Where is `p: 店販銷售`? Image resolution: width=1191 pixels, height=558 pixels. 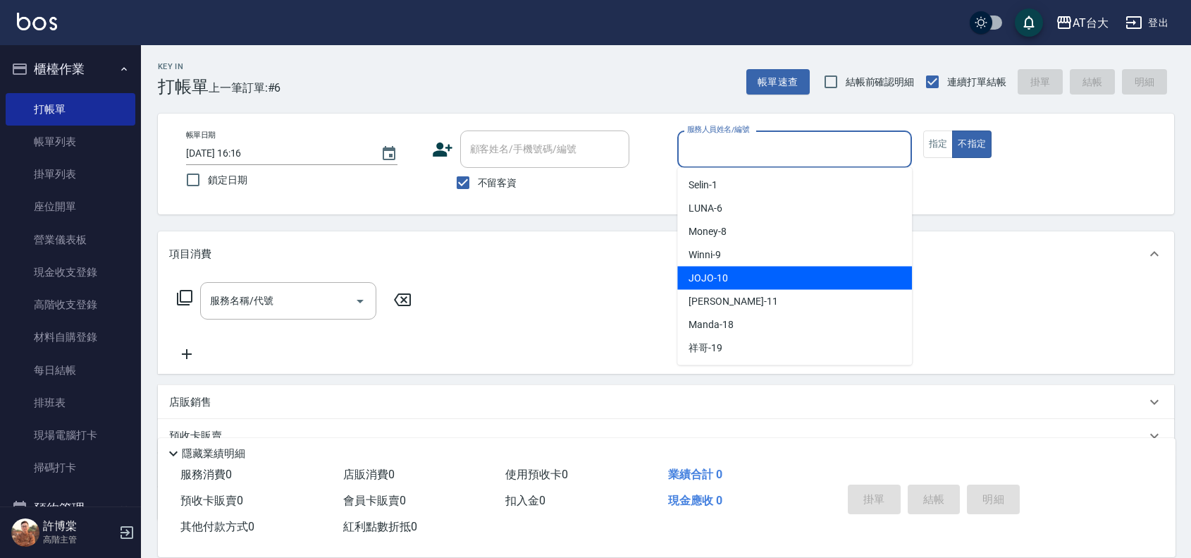
p: 店販銷售 is located at coordinates (190, 402).